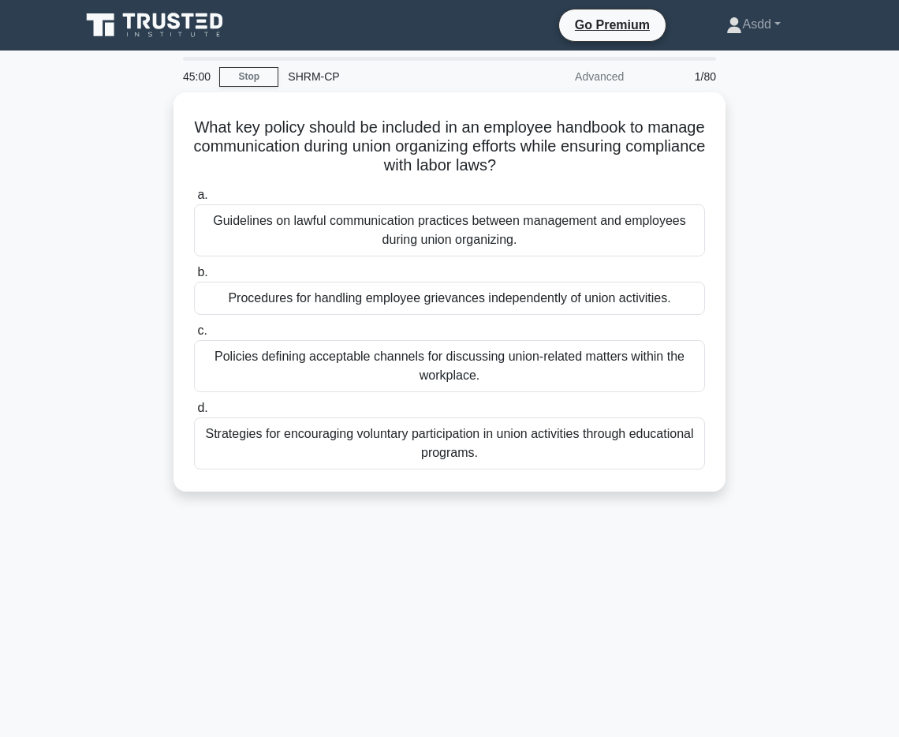 The height and width of the screenshot is (737, 899). I want to click on a: Asdd, so click(753, 24).